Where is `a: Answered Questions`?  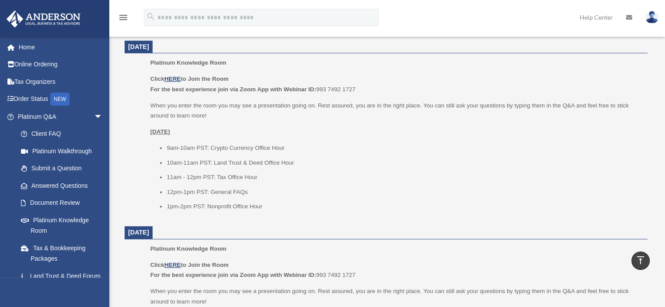
a: Answered Questions is located at coordinates (64, 186).